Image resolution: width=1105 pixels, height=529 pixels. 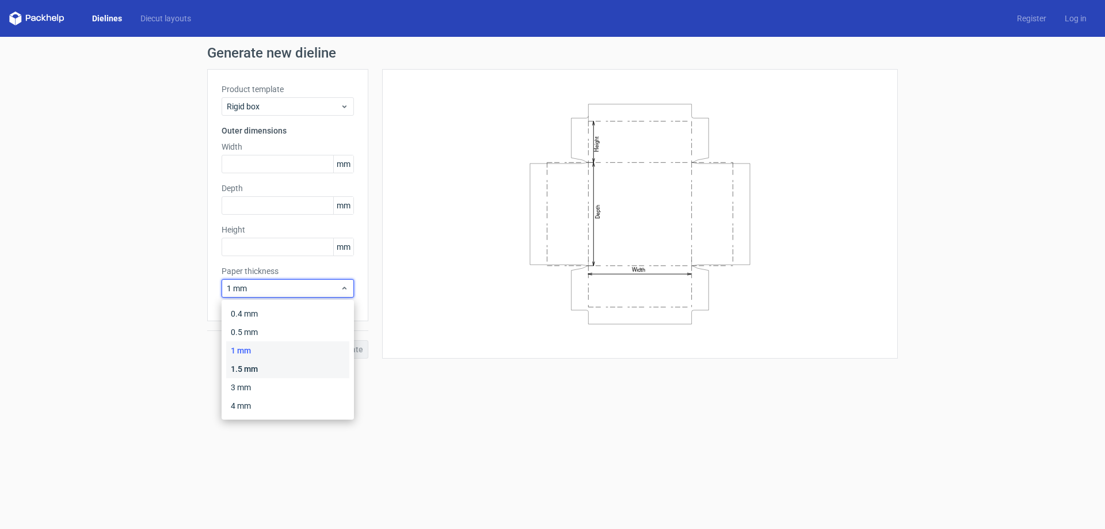 I want to click on a: Diecut layouts, so click(x=166, y=18).